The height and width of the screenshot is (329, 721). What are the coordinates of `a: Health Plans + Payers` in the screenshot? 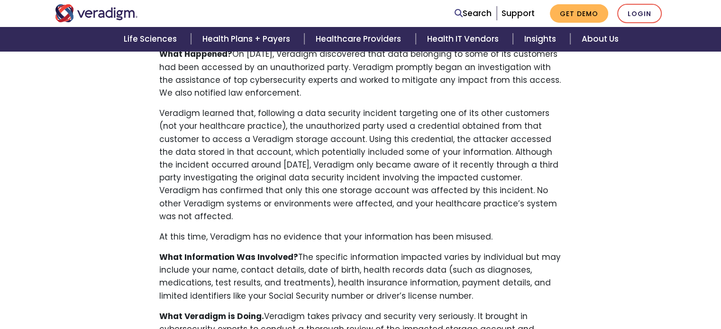 It's located at (247, 39).